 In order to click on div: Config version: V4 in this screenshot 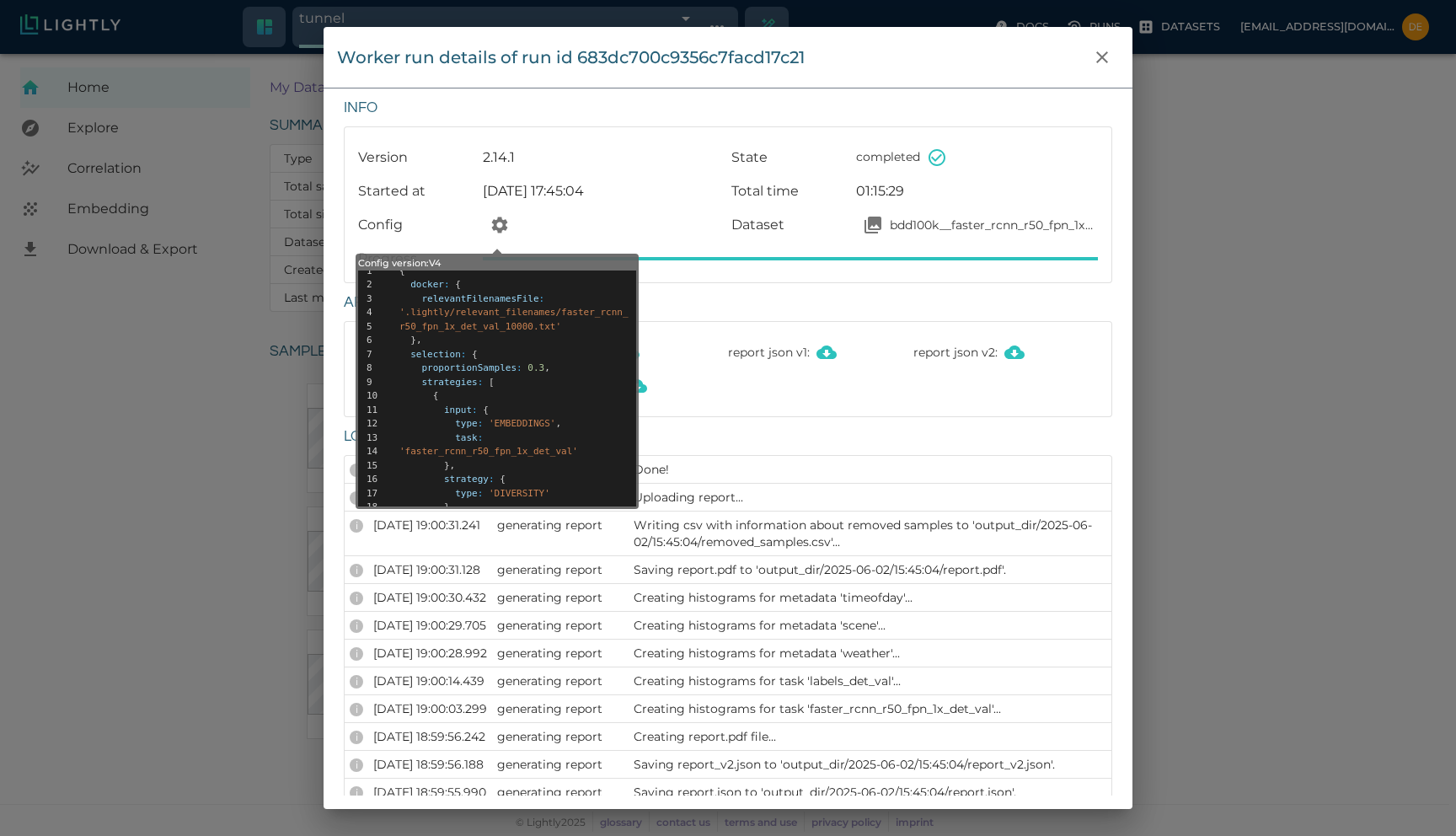, I will do `click(497, 381)`.